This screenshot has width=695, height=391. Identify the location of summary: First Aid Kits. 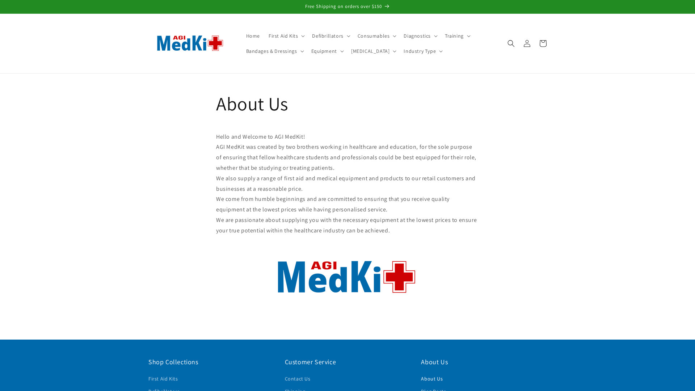
(286, 36).